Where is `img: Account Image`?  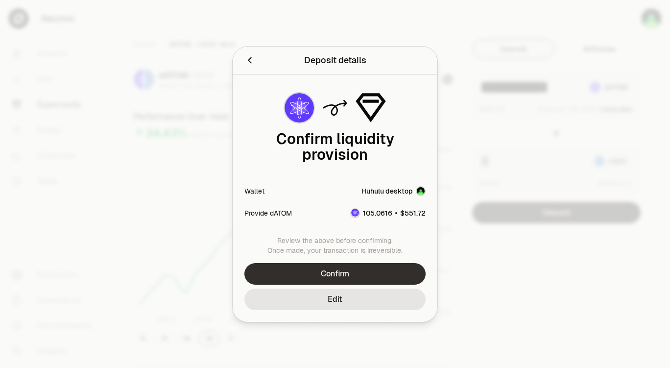
img: Account Image is located at coordinates (421, 191).